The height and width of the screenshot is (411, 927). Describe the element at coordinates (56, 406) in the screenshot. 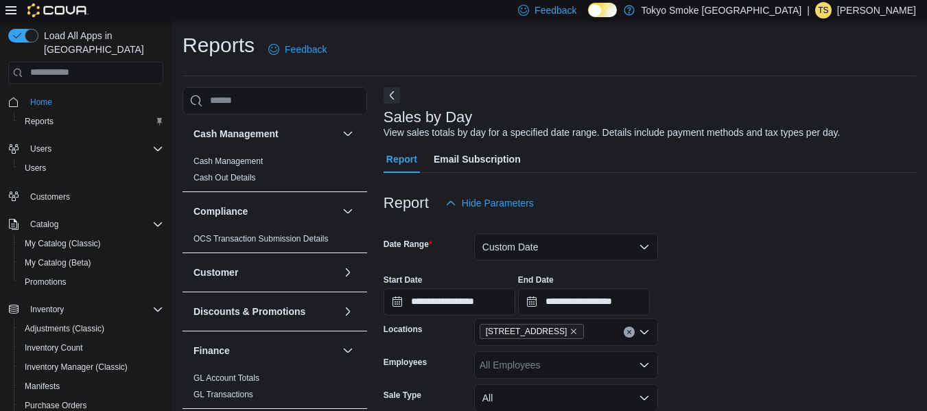

I see `span: Purchase Orders` at that location.